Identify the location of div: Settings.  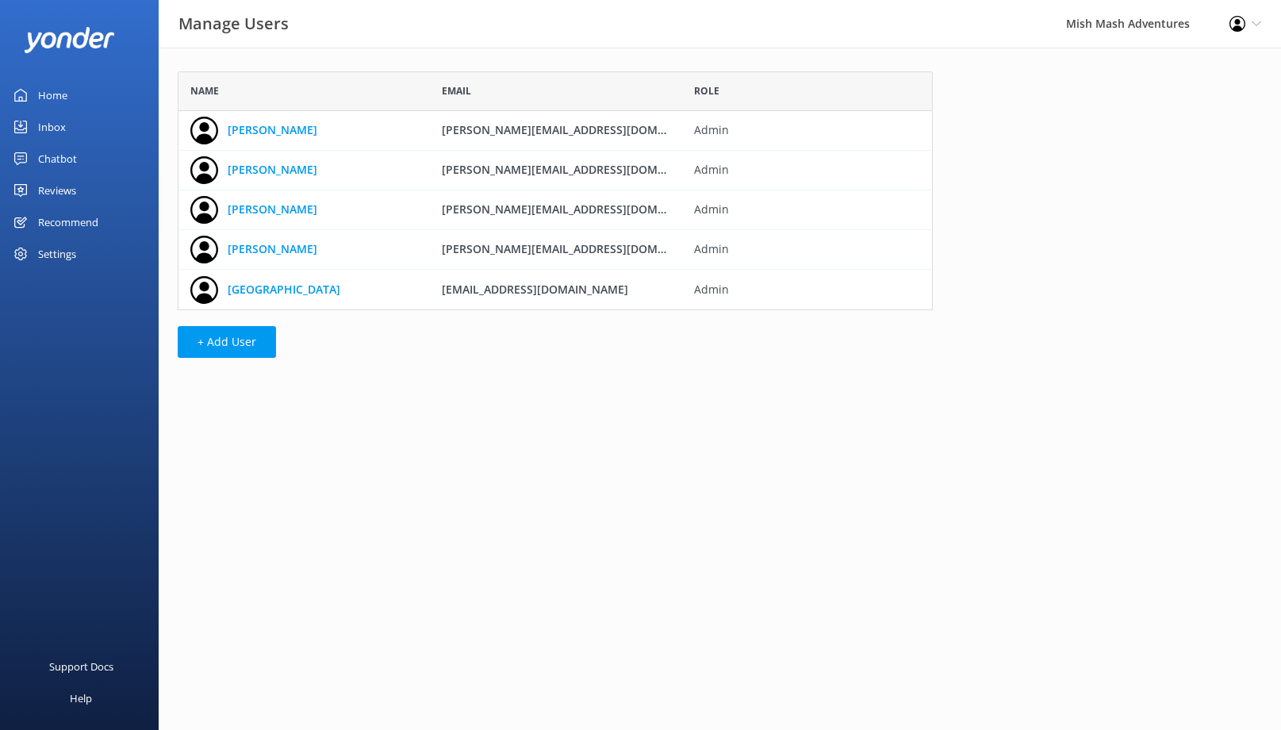
(57, 254).